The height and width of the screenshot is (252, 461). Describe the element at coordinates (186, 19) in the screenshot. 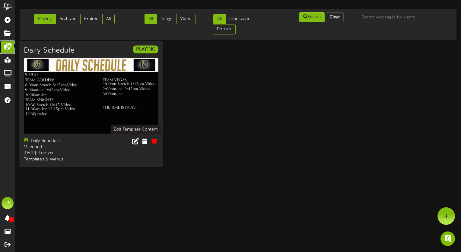

I see `a: Video` at that location.